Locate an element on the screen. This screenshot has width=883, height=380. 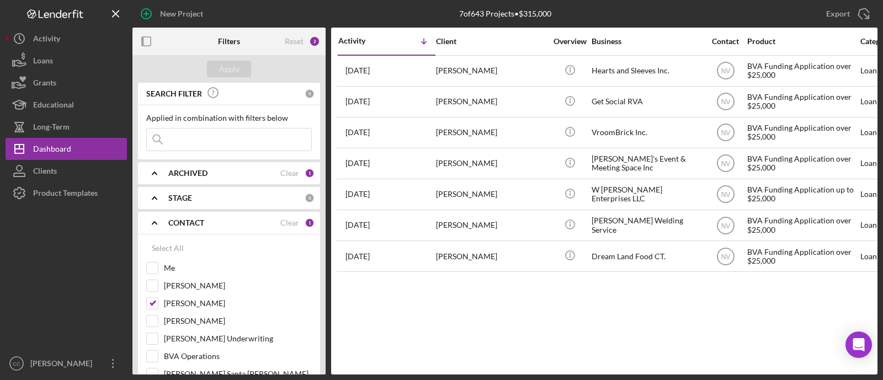
div: BVA Funding Application up to $25,000 is located at coordinates (802, 194).